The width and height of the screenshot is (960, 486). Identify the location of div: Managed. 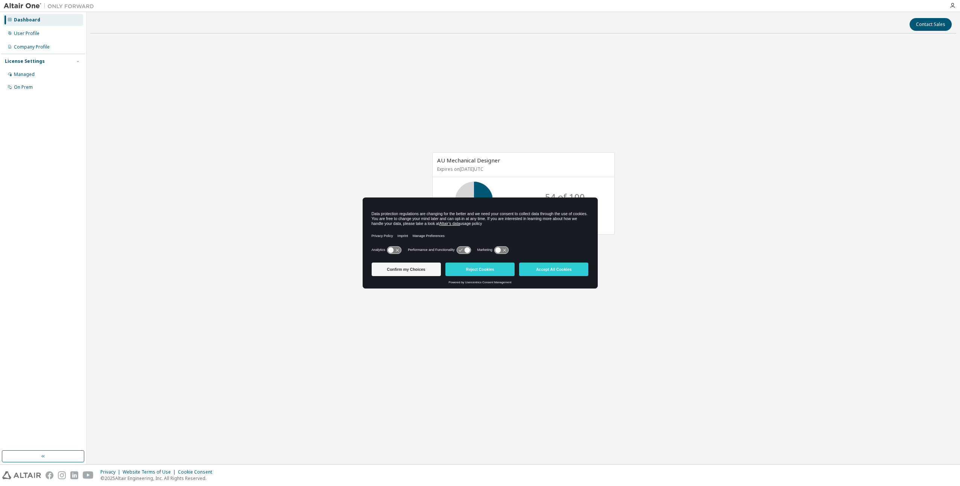
(24, 75).